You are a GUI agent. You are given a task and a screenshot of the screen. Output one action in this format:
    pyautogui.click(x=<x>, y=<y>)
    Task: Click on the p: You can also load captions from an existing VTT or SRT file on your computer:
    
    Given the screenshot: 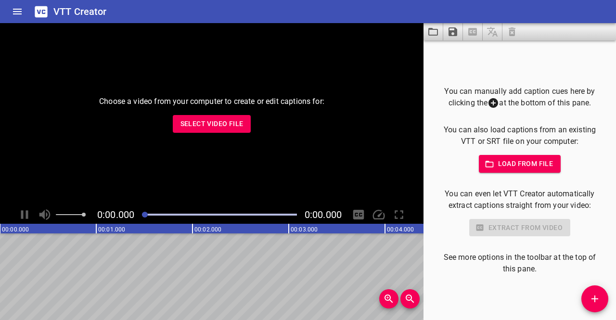 What is the action you would take?
    pyautogui.click(x=520, y=136)
    